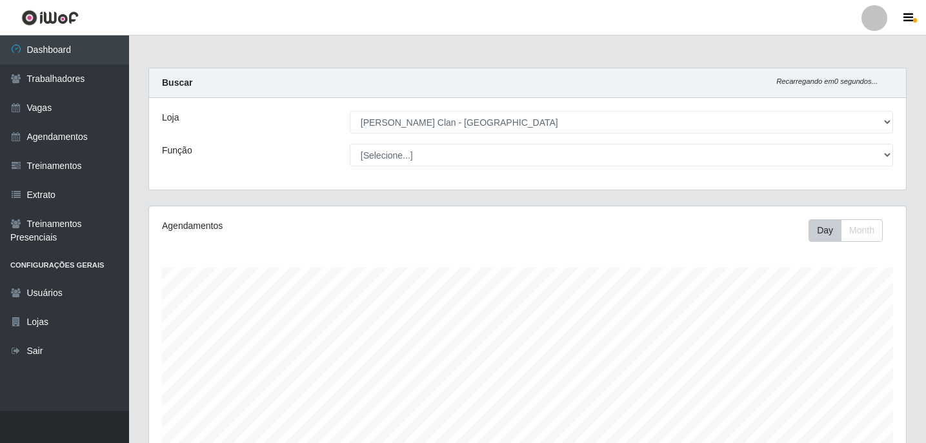  What do you see at coordinates (827, 81) in the screenshot?
I see `i: Recarregando em 0 segundos...` at bounding box center [827, 81].